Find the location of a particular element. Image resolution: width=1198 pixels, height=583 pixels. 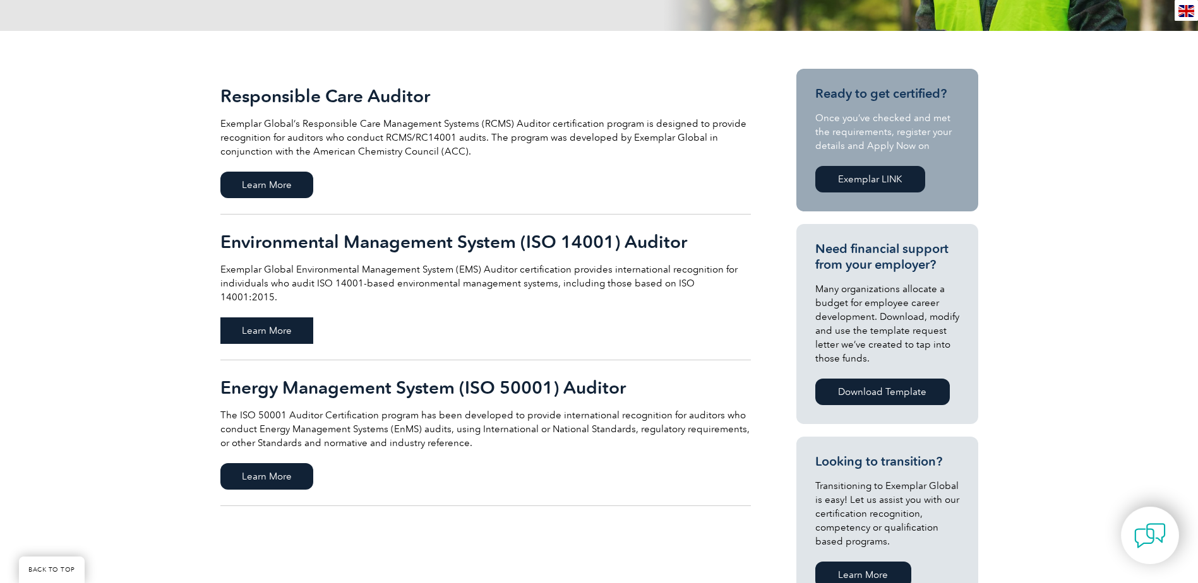

p: Once you’ve checked and met the requirements, register your details and Apply Now on is located at coordinates (887, 132).